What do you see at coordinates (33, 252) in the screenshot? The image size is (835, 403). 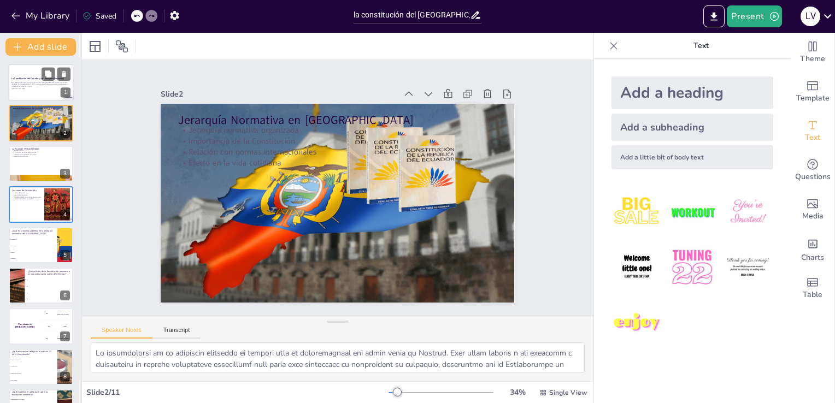 I see `span: Decreto` at bounding box center [33, 252].